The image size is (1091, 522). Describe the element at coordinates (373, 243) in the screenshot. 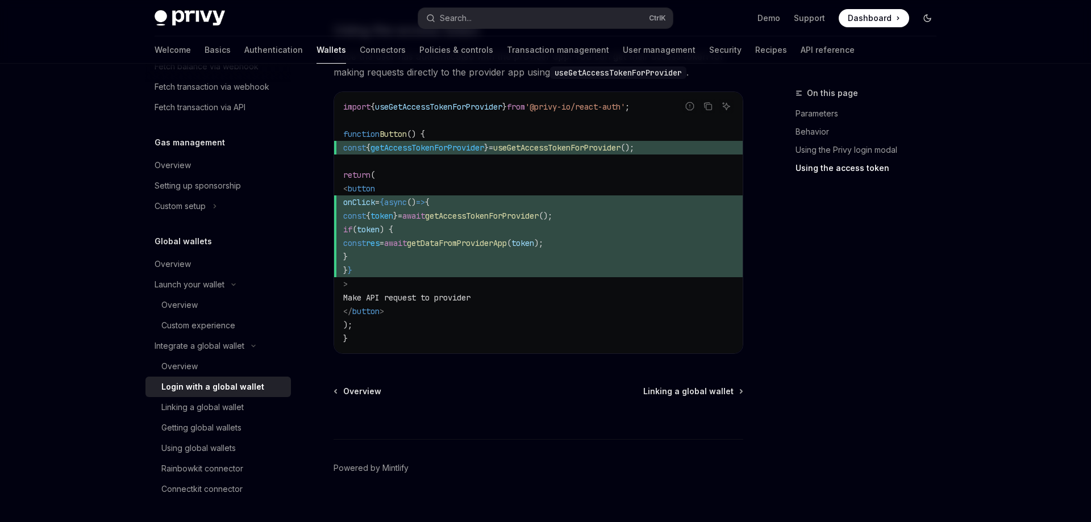

I see `span: res` at that location.